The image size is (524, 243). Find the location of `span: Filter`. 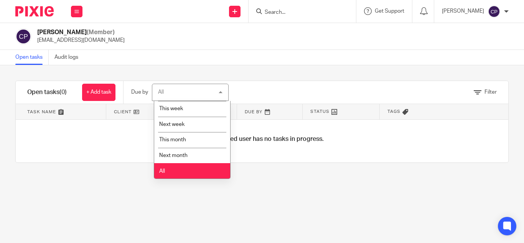

span: Filter is located at coordinates (490, 92).